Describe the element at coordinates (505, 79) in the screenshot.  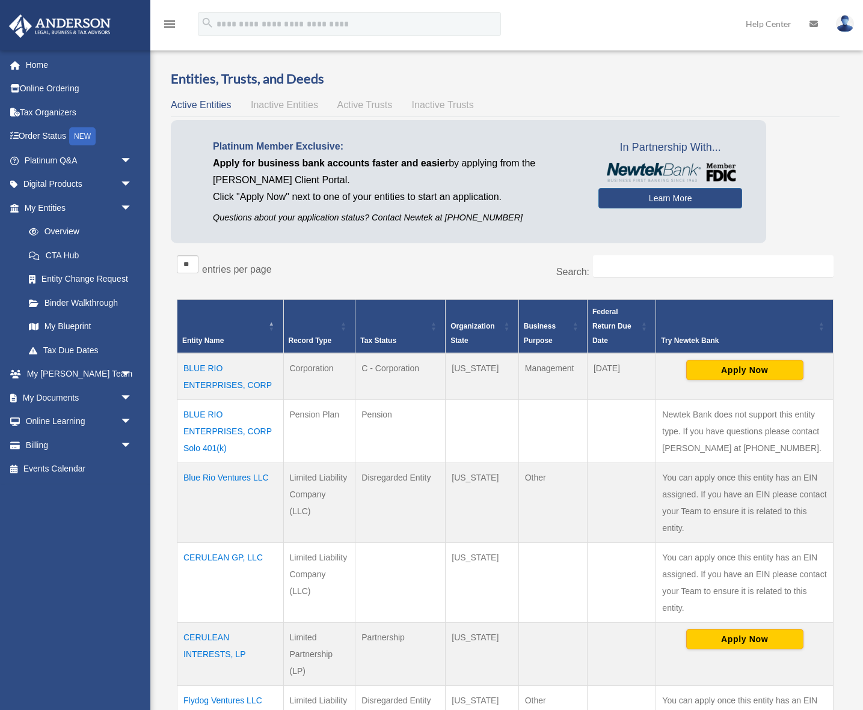
I see `h3: Entities, Trusts, and Deeds` at that location.